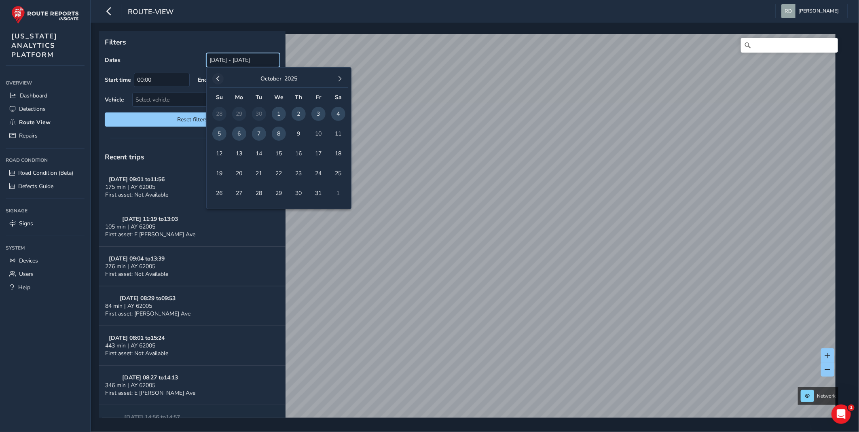 The image size is (859, 432). Describe the element at coordinates (45, 135) in the screenshot. I see `a: Repairs` at that location.